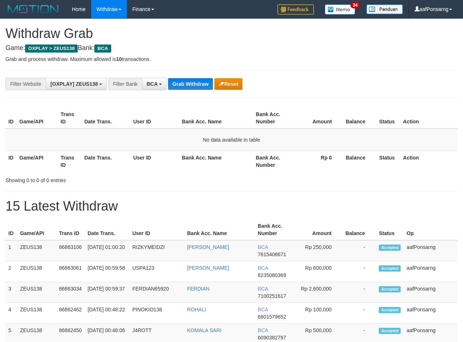 This screenshot has width=463, height=342. Describe the element at coordinates (33, 9) in the screenshot. I see `img: MOTION_logo.png` at that location.